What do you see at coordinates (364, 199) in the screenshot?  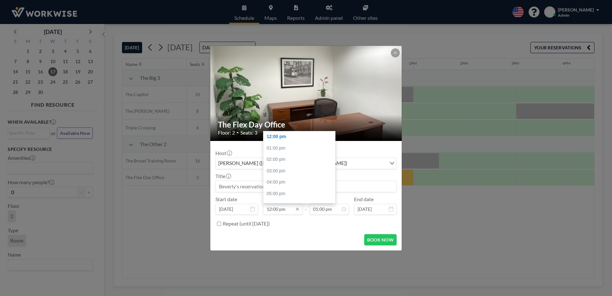 I see `label: End date` at bounding box center [364, 199].